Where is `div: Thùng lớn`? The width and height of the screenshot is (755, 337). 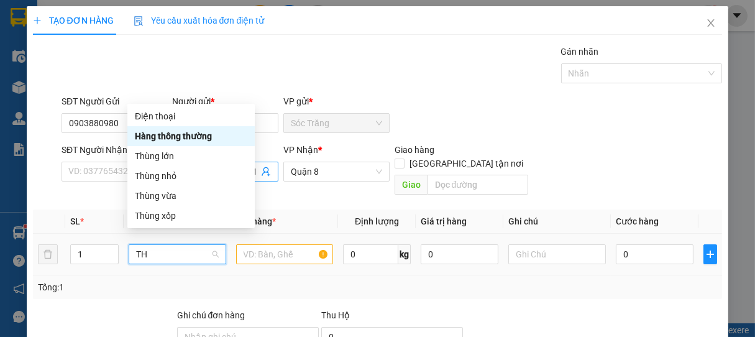 div: Thùng lớn is located at coordinates (191, 156).